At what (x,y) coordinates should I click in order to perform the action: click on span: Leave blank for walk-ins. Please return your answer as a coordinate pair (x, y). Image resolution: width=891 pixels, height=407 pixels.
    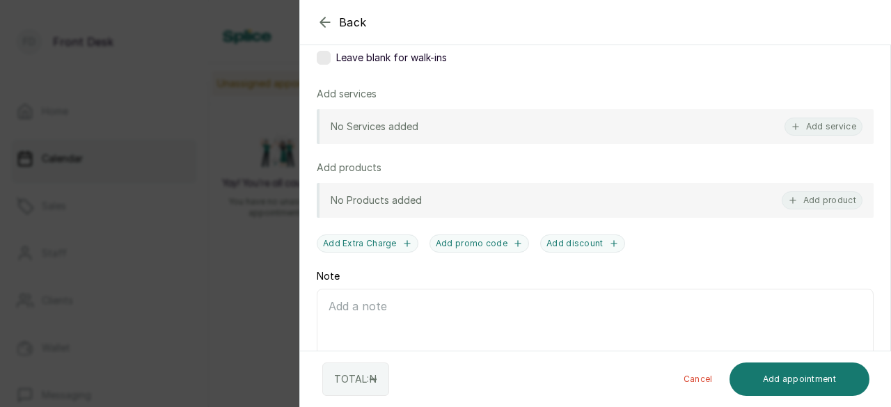
    Looking at the image, I should click on (391, 58).